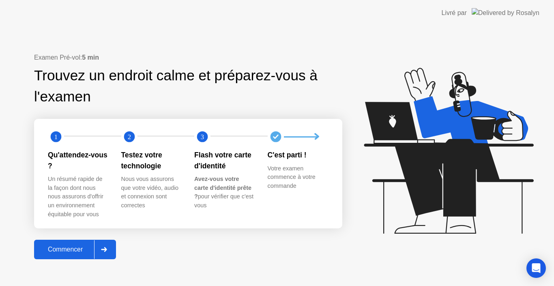 The width and height of the screenshot is (554, 286). What do you see at coordinates (202, 137) in the screenshot?
I see `text: 3` at bounding box center [202, 137].